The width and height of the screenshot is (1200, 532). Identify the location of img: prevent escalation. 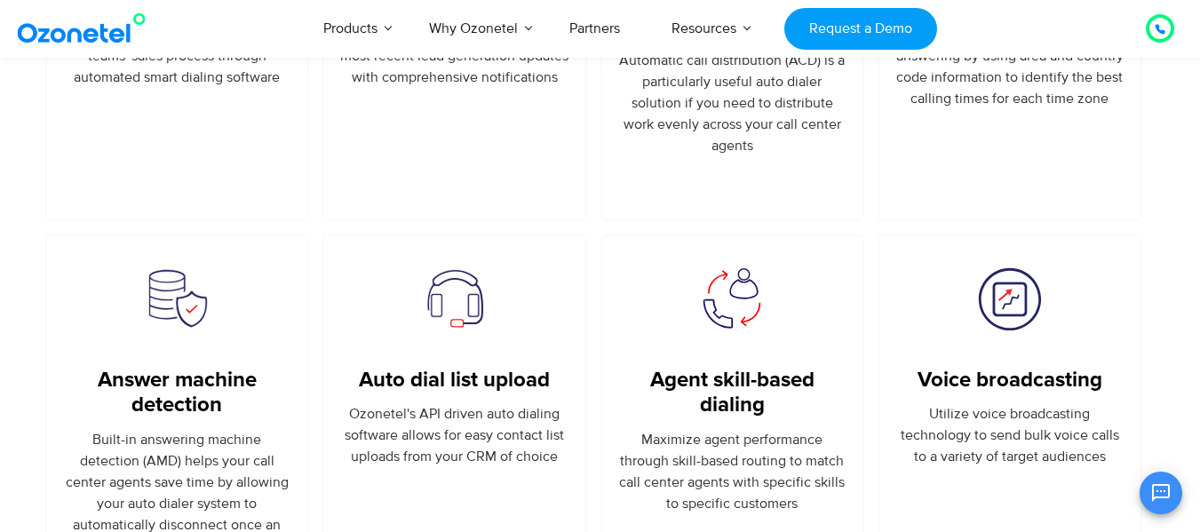
(1009, 298).